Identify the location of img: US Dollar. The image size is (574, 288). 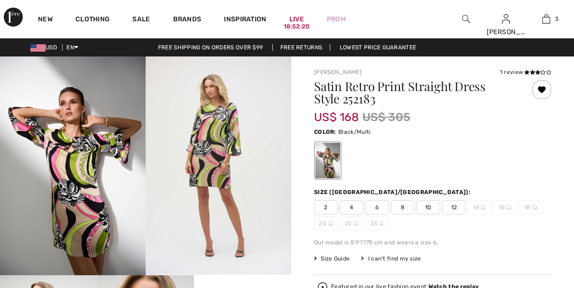
(38, 48).